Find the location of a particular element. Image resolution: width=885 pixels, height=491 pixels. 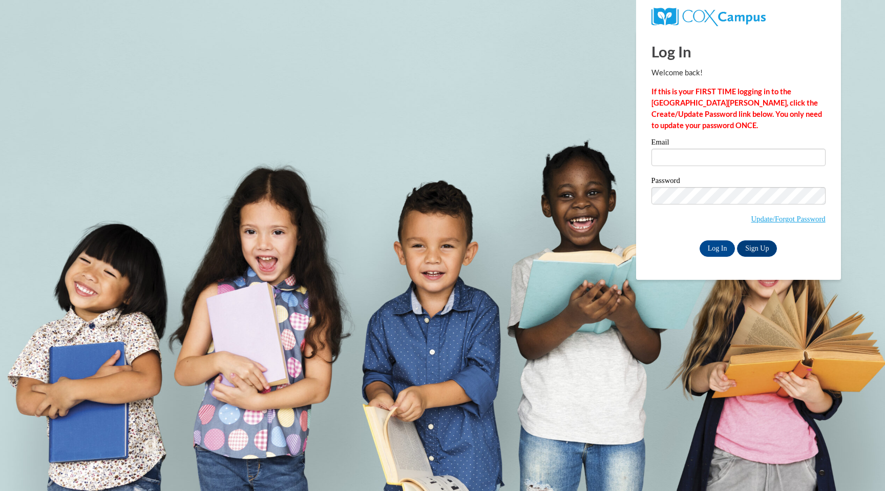

a: COX Campus is located at coordinates (708, 16).